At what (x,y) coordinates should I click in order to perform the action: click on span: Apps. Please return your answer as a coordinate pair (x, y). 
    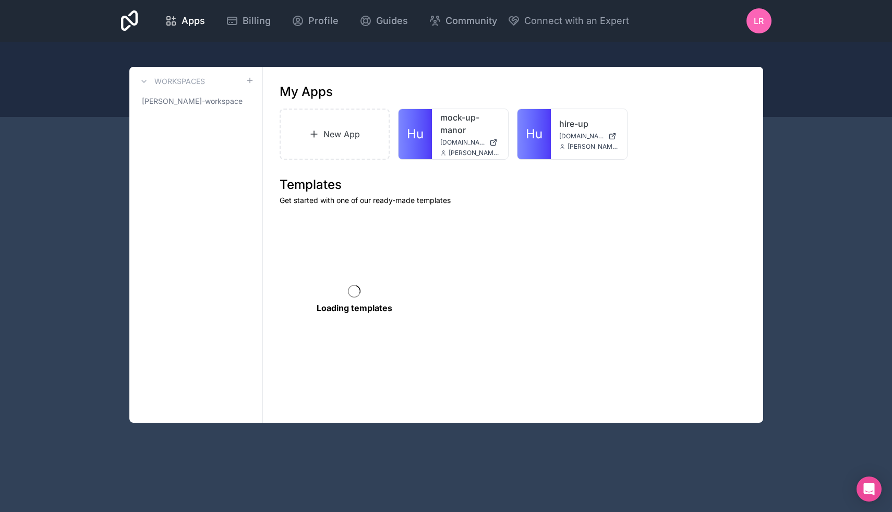
    Looking at the image, I should click on (193, 21).